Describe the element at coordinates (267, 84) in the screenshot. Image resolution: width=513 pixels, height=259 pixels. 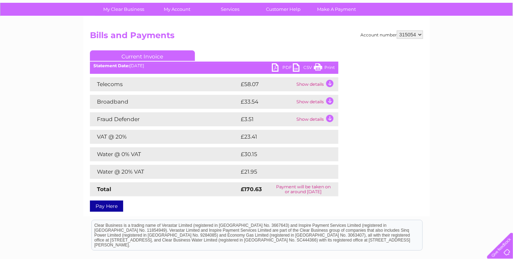
I see `td: £58.07` at that location.